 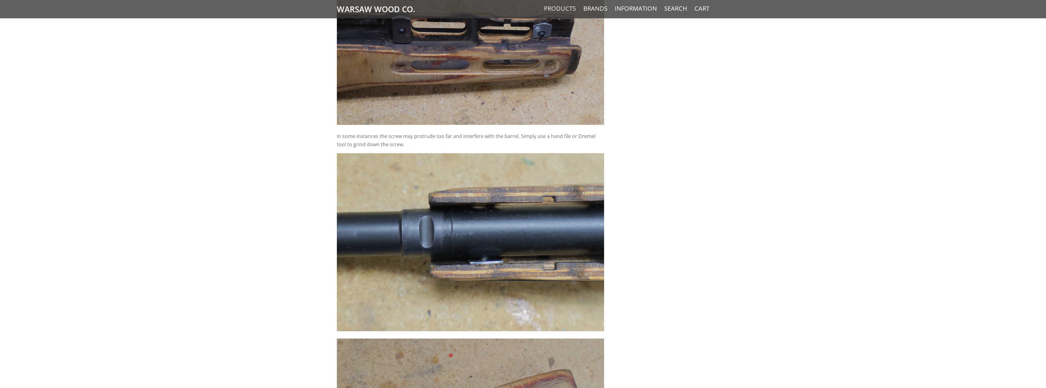 What do you see at coordinates (470, 242) in the screenshot?
I see `img: img-3451.jpg` at bounding box center [470, 242].